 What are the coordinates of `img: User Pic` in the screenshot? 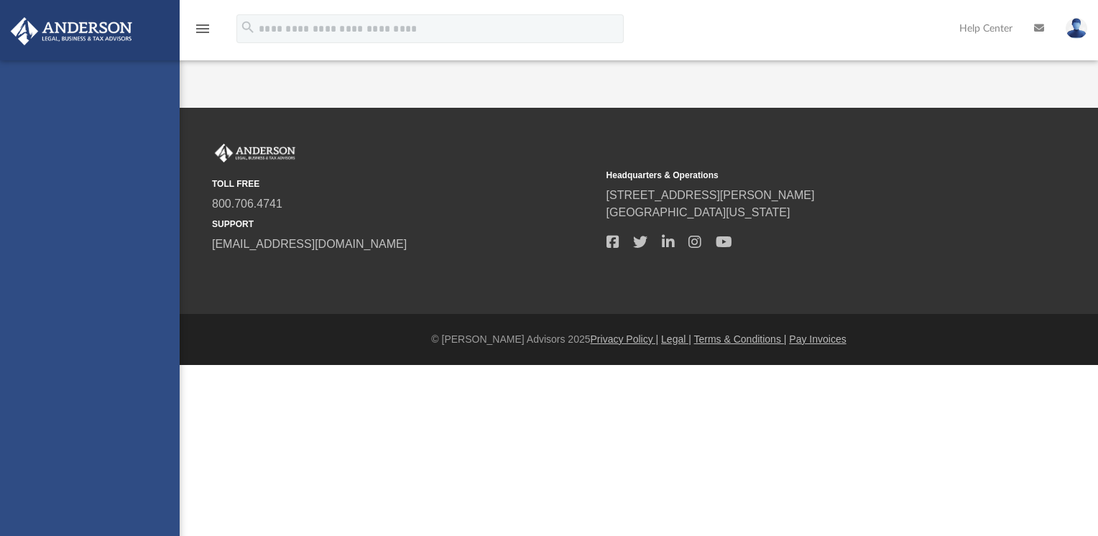 It's located at (1077, 28).